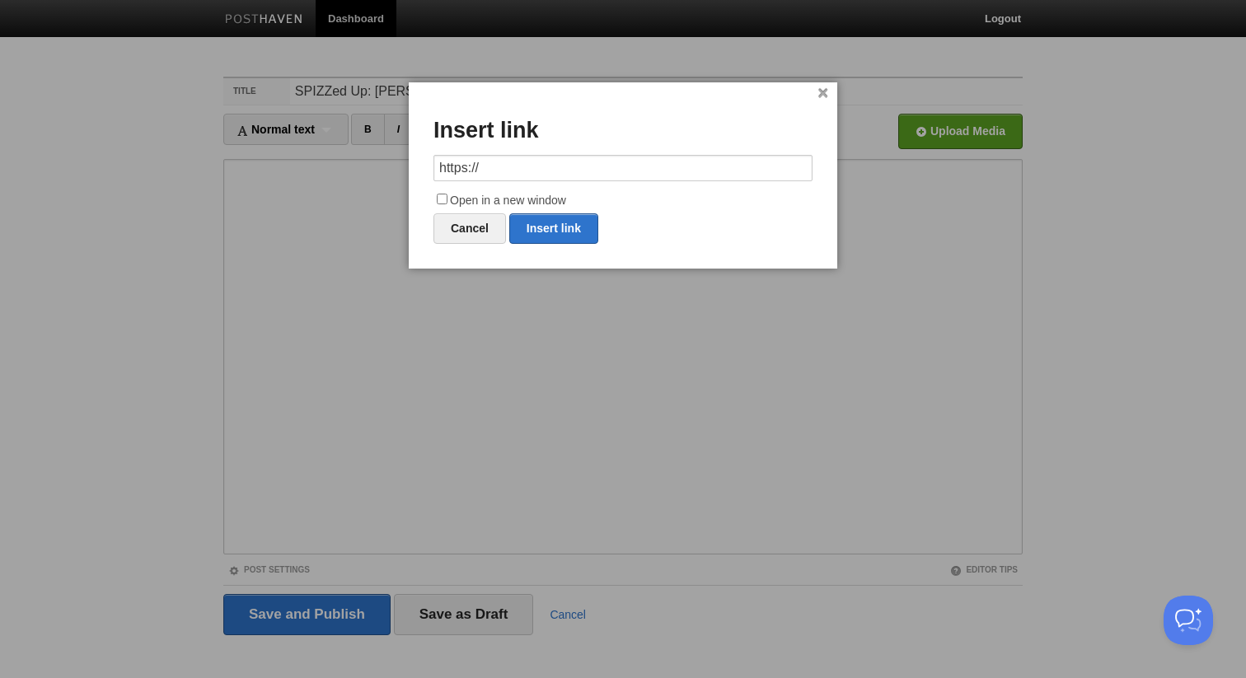  Describe the element at coordinates (623, 131) in the screenshot. I see `h3: Insert link` at that location.